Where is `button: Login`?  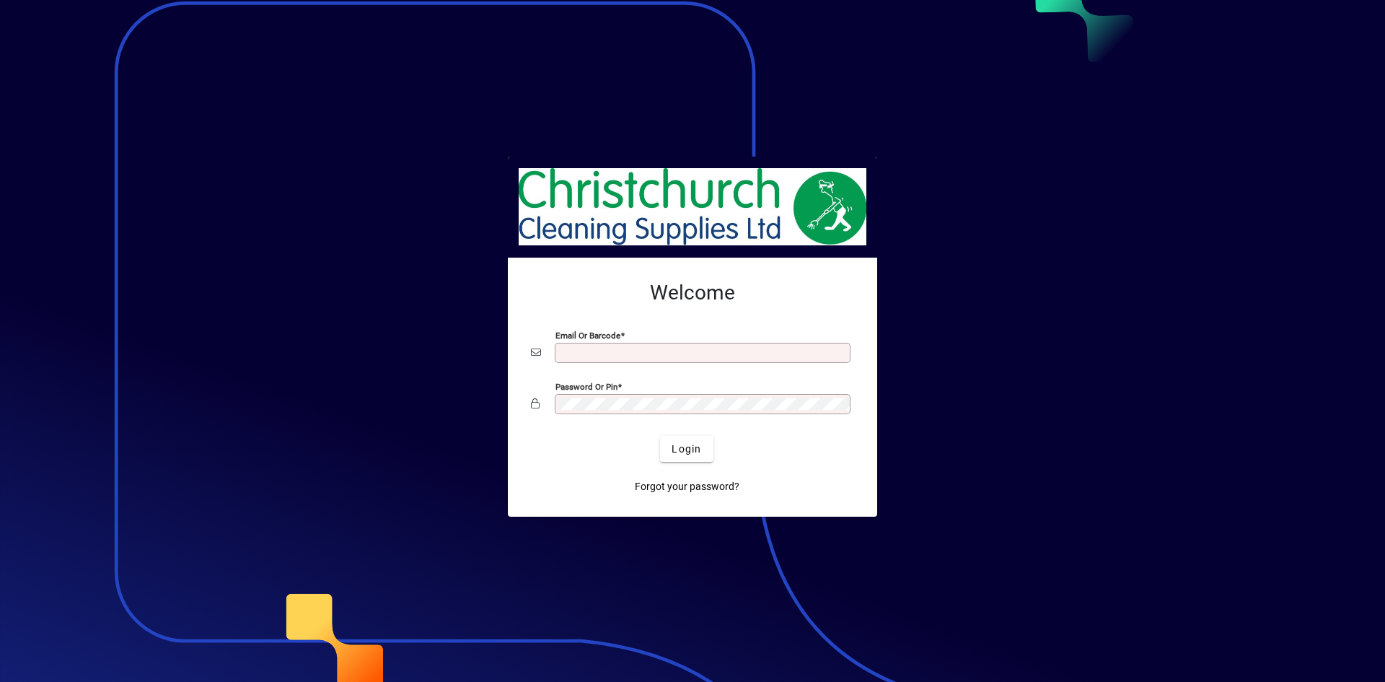 button: Login is located at coordinates (686, 449).